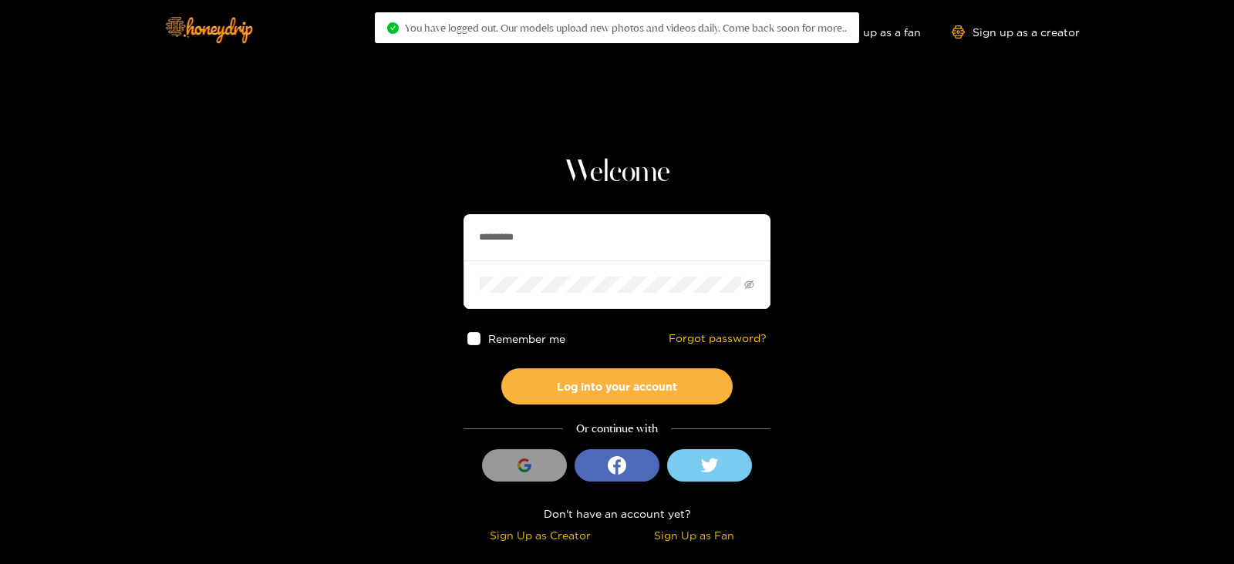 The height and width of the screenshot is (564, 1234). I want to click on div: Or continue with, so click(617, 429).